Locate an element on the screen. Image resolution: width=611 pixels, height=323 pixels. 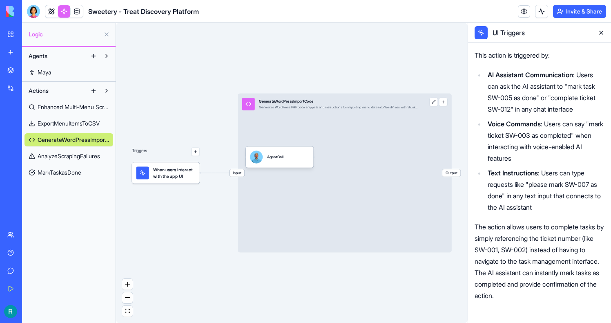
button: zoom out is located at coordinates (127, 297).